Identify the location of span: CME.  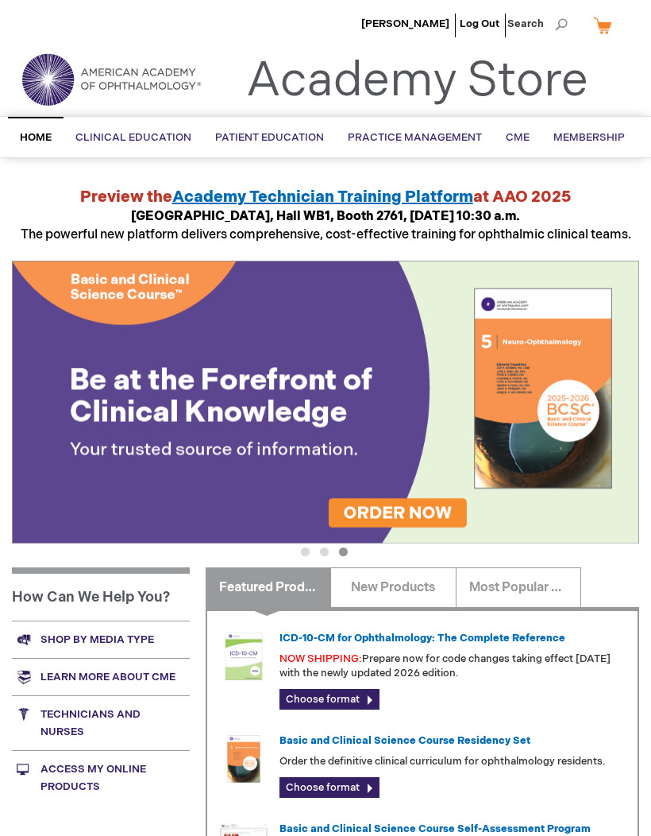
(518, 137).